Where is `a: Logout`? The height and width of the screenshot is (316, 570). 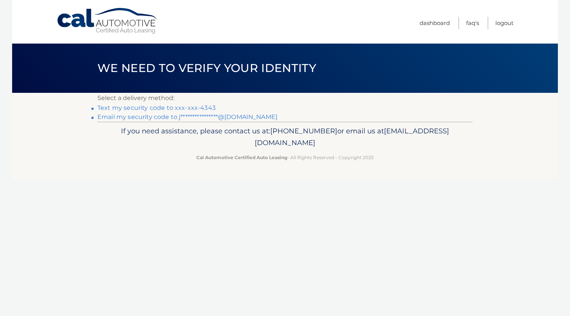 a: Logout is located at coordinates (504, 23).